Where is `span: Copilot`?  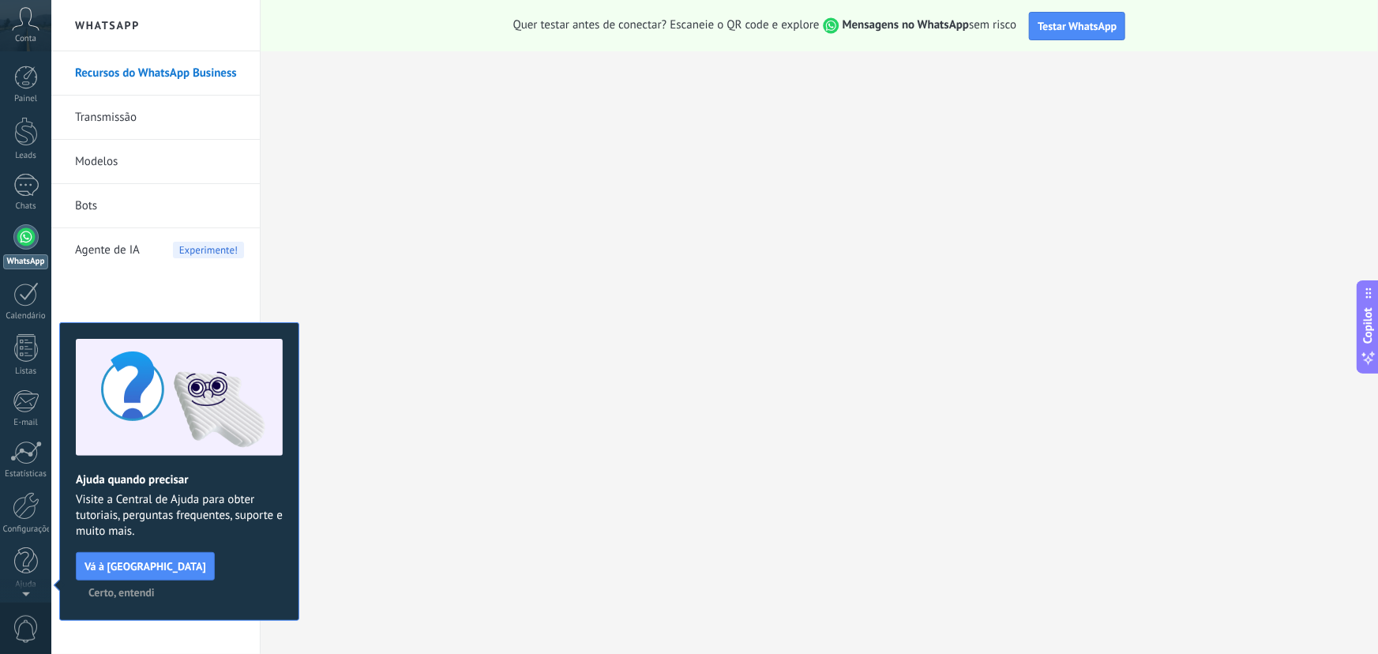
span: Copilot is located at coordinates (1369, 326).